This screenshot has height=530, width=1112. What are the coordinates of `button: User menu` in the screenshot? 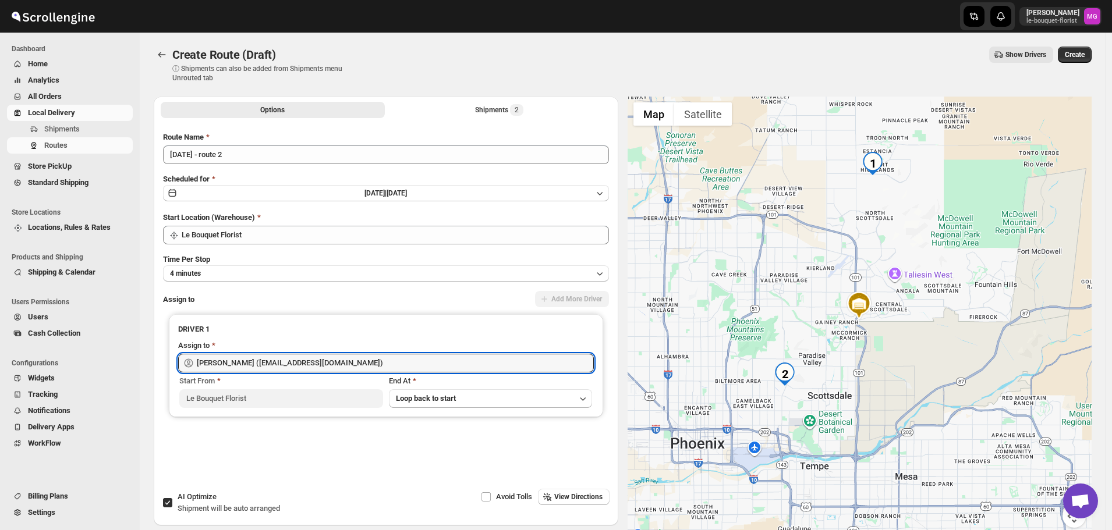 It's located at (1060, 16).